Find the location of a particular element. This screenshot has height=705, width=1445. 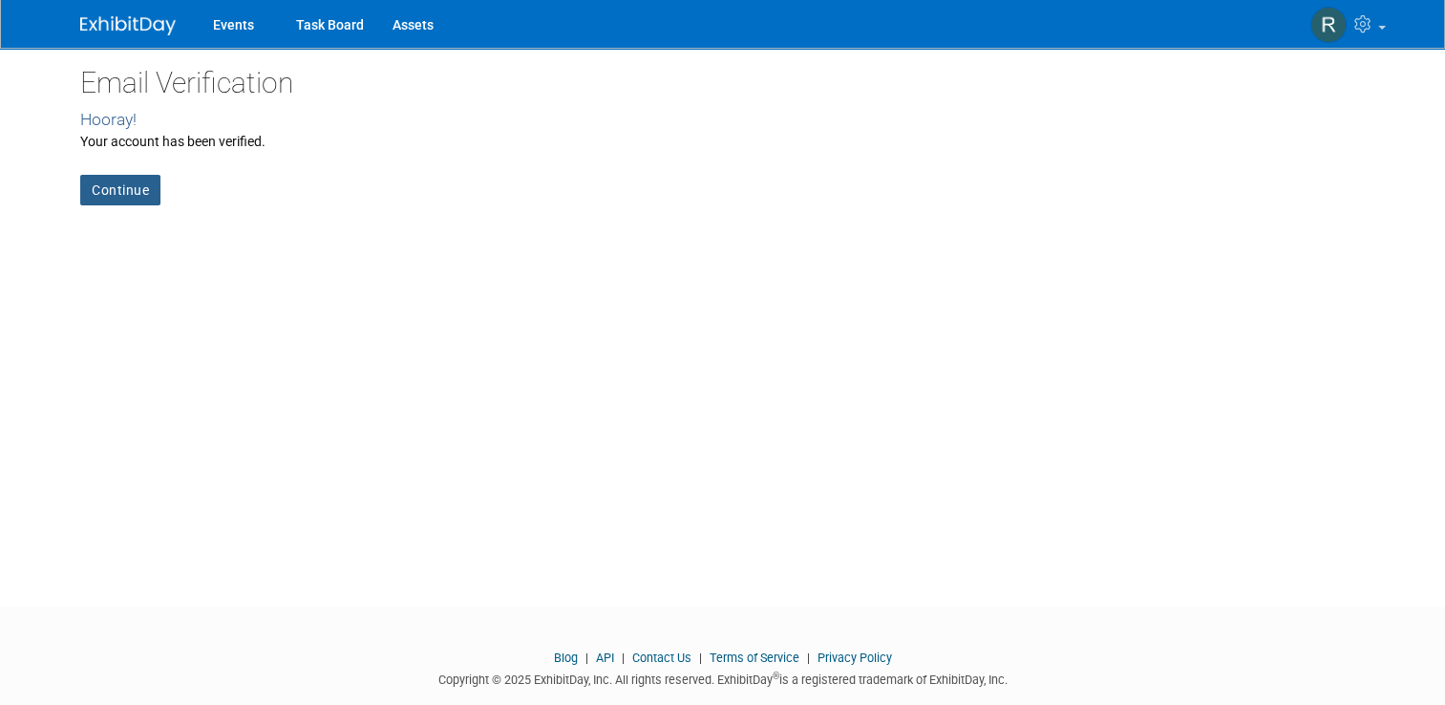

img: Raul Acuna is located at coordinates (1328, 25).